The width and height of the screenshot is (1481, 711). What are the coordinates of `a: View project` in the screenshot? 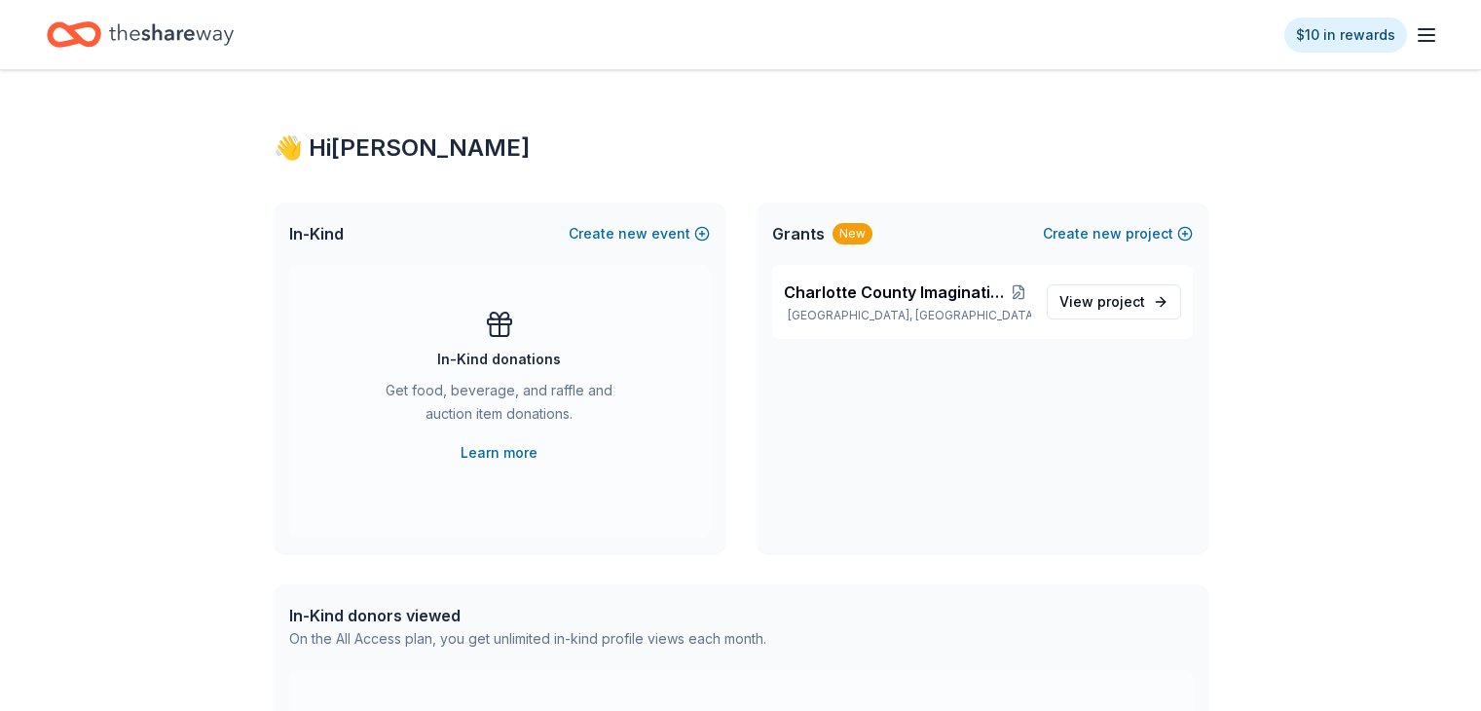 It's located at (1114, 302).